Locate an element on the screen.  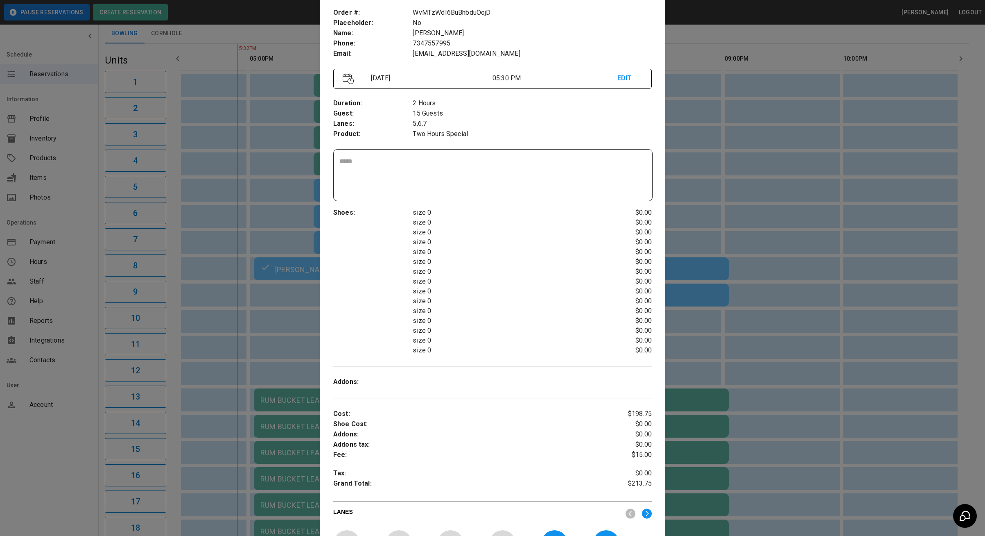
p: Placeholder : is located at coordinates (373, 23).